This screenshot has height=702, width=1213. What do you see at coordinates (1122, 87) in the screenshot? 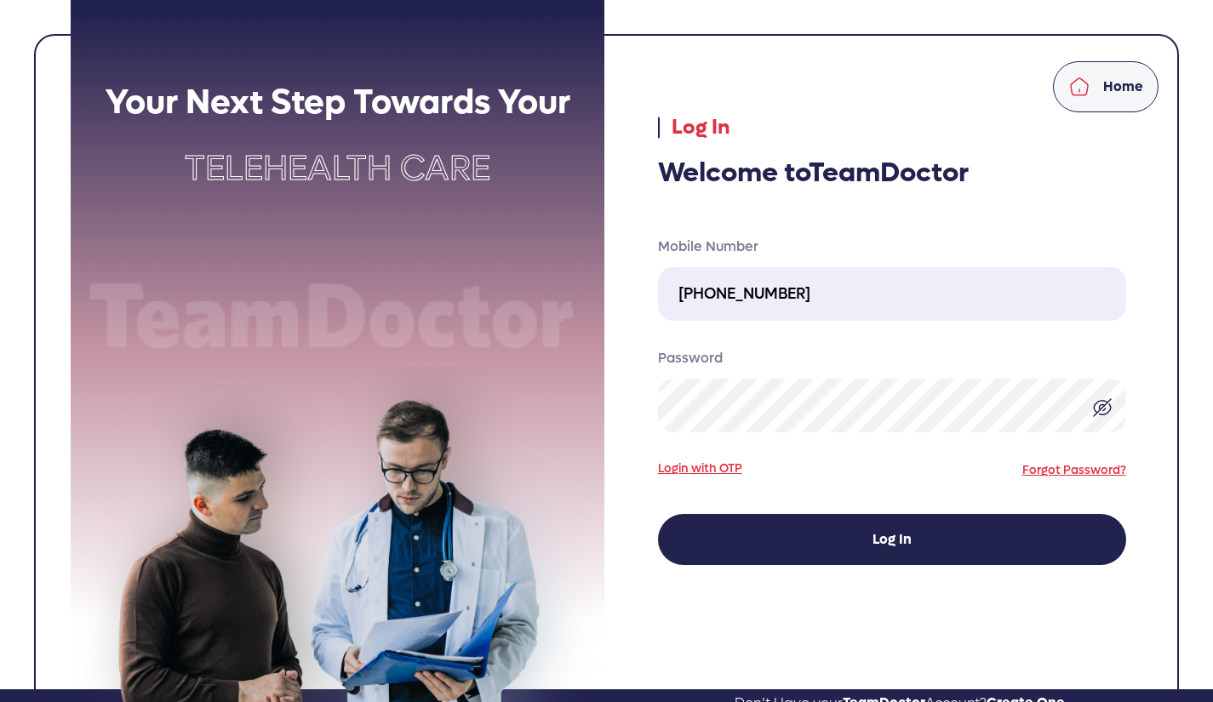
I see `p: Home` at bounding box center [1122, 87].